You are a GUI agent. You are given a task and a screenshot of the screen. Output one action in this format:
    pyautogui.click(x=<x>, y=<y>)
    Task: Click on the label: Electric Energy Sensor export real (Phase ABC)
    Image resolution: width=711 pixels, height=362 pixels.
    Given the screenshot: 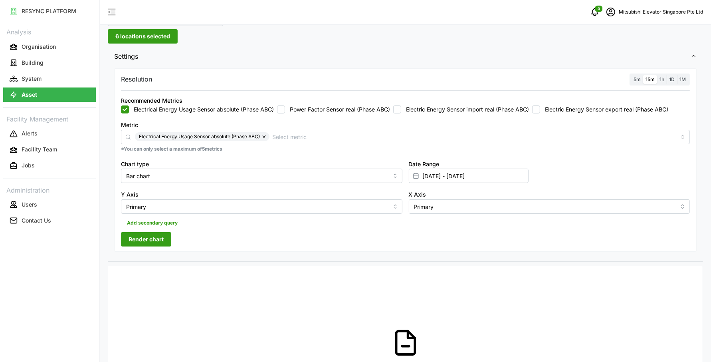 What is the action you would take?
    pyautogui.click(x=604, y=109)
    